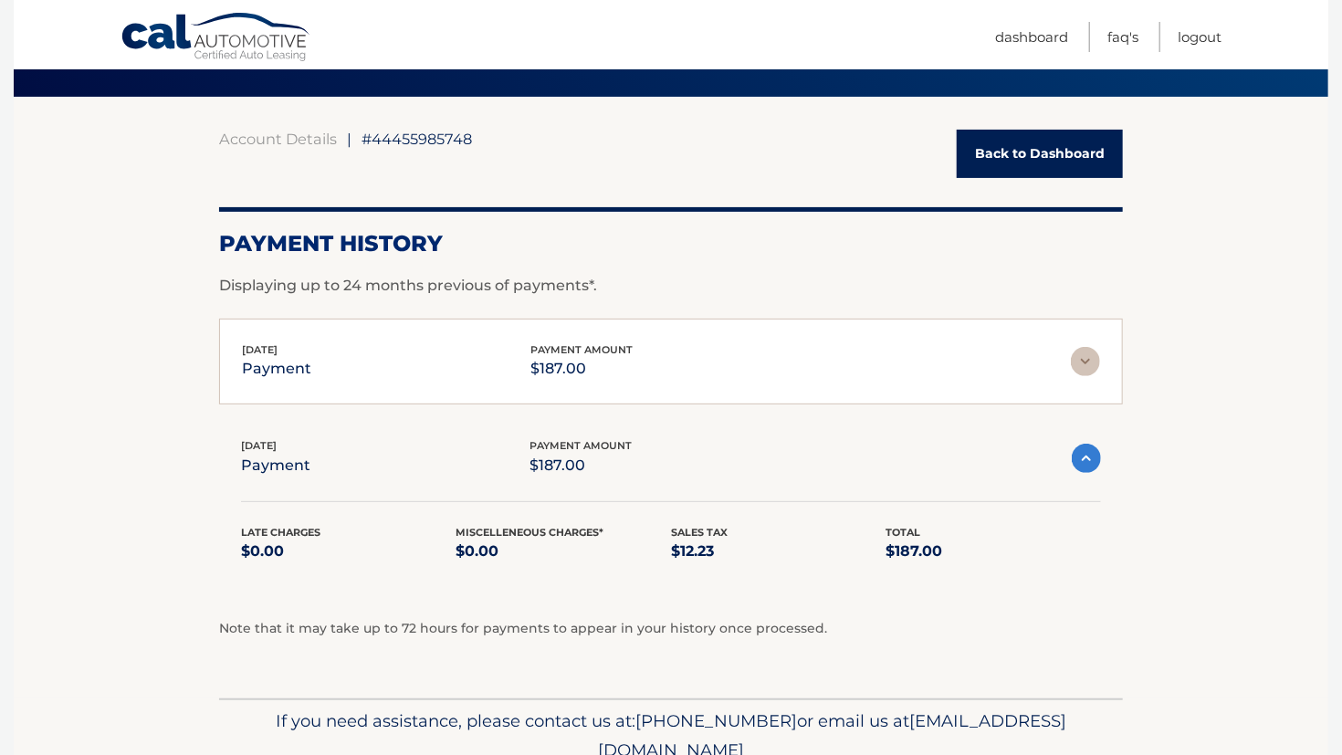  I want to click on a: Cal Automotive, so click(216, 38).